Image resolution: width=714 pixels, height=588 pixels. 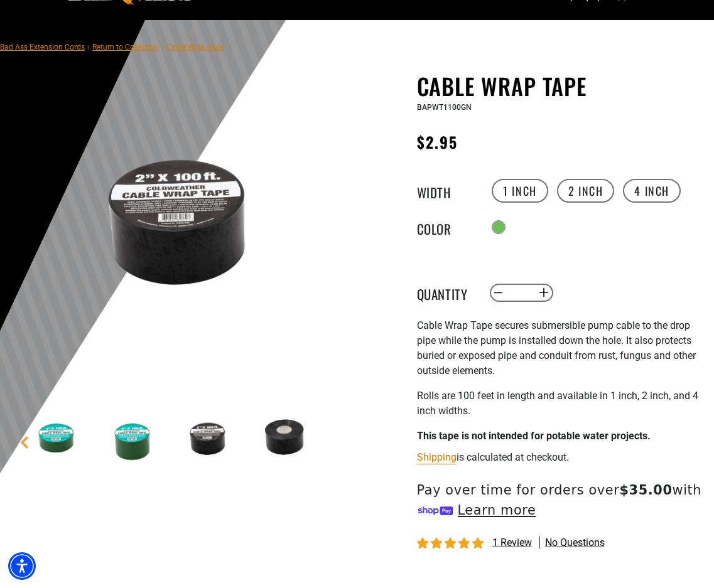 I want to click on label: 4 inch, so click(x=652, y=191).